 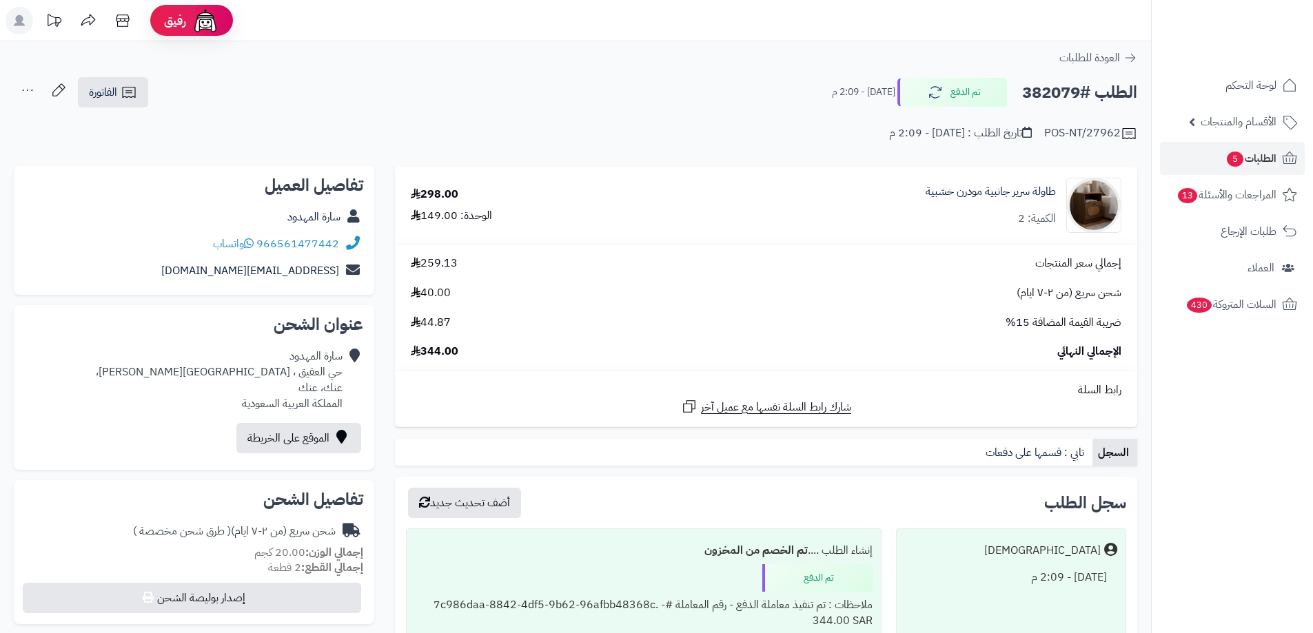 I want to click on button: تم الدفع, so click(x=952, y=92).